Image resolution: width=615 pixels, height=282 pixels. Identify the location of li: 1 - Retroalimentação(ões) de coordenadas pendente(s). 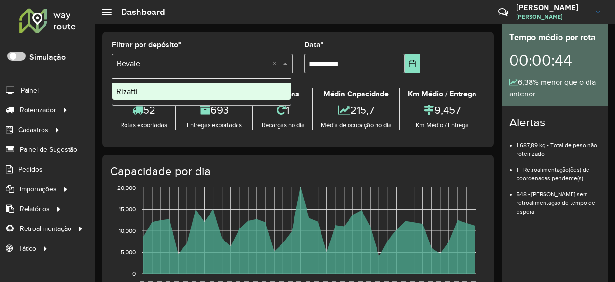
(558, 170).